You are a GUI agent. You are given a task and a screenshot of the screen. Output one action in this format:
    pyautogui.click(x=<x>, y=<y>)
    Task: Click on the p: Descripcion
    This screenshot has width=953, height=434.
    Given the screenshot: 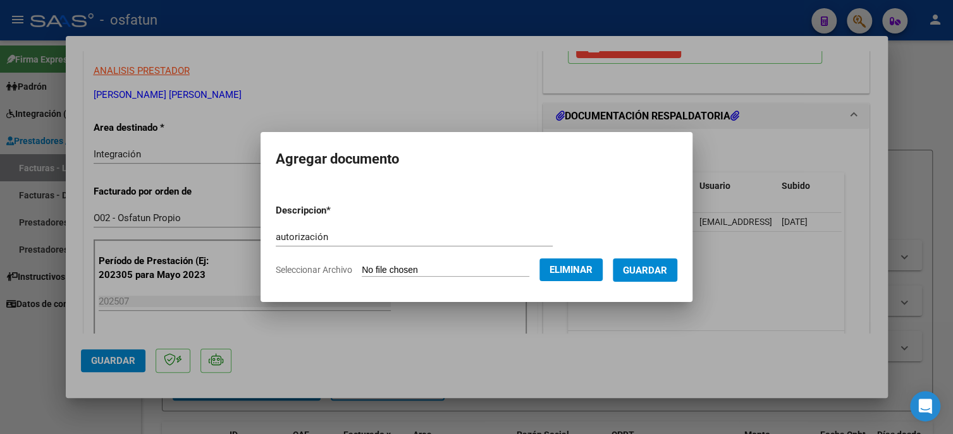 What is the action you would take?
    pyautogui.click(x=336, y=211)
    